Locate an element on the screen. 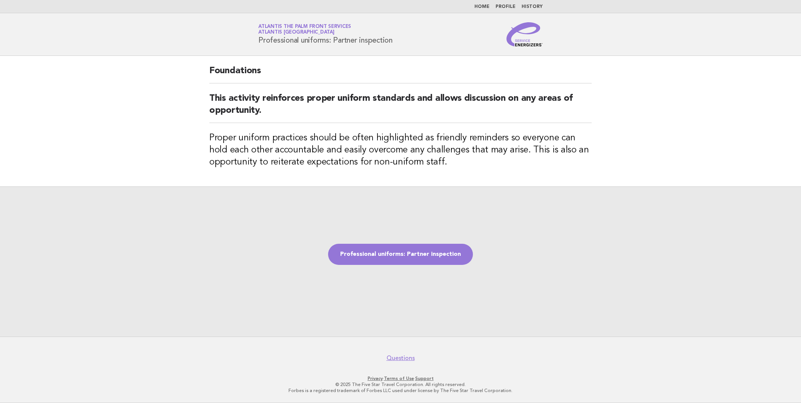  a: Privacy is located at coordinates (375, 378).